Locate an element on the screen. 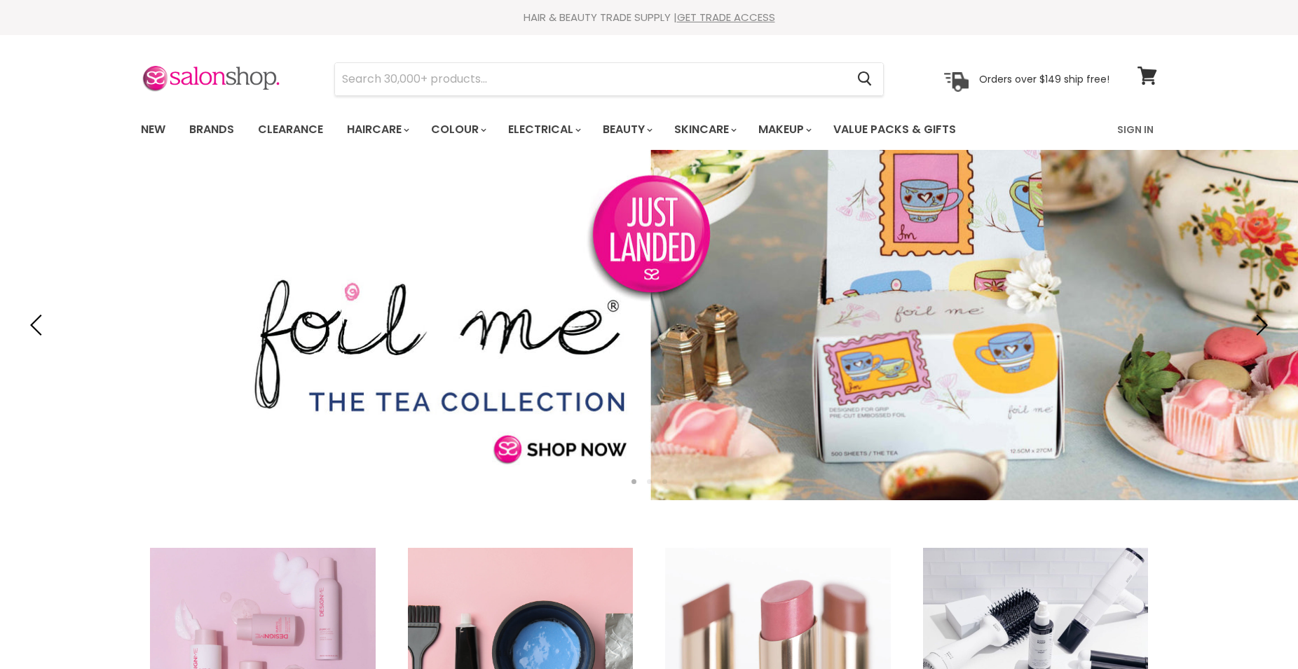 This screenshot has width=1298, height=669. a: Sign In is located at coordinates (1135, 130).